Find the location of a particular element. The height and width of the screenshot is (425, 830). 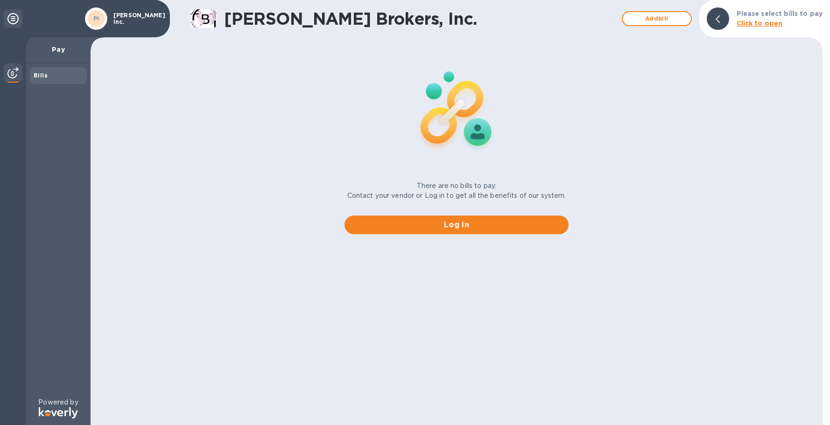

b: PI is located at coordinates (96, 18).